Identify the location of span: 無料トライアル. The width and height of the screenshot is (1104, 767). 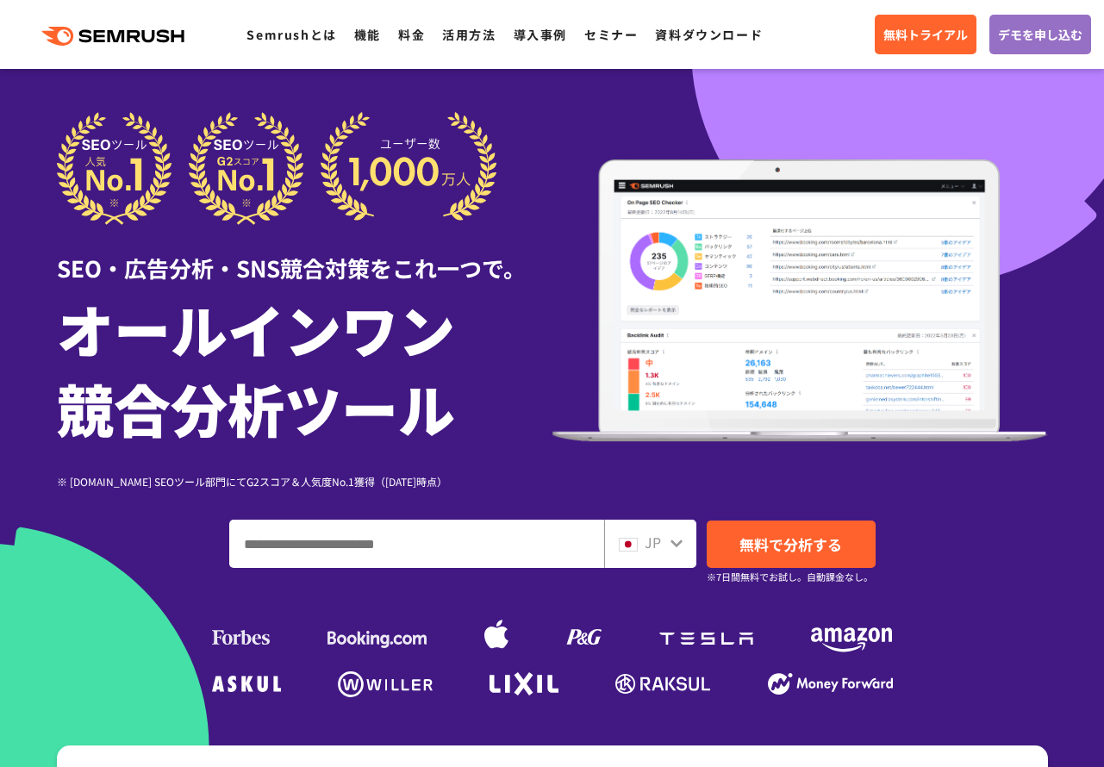
(926, 34).